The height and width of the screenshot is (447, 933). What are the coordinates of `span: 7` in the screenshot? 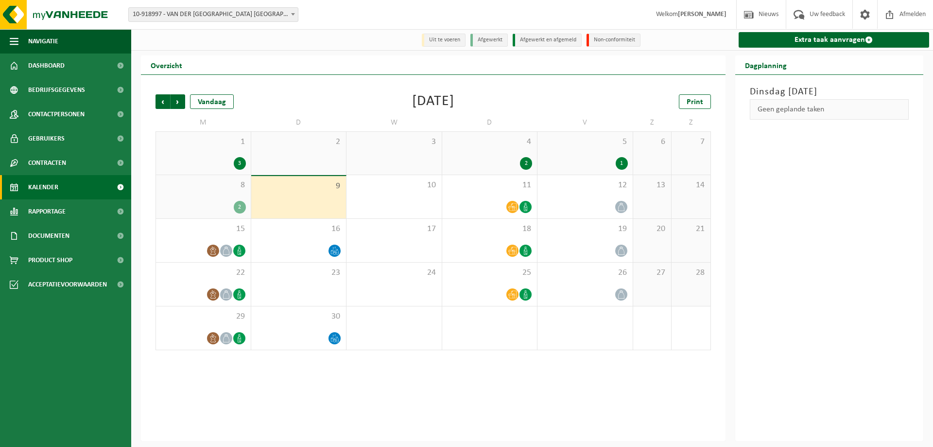 It's located at (690, 142).